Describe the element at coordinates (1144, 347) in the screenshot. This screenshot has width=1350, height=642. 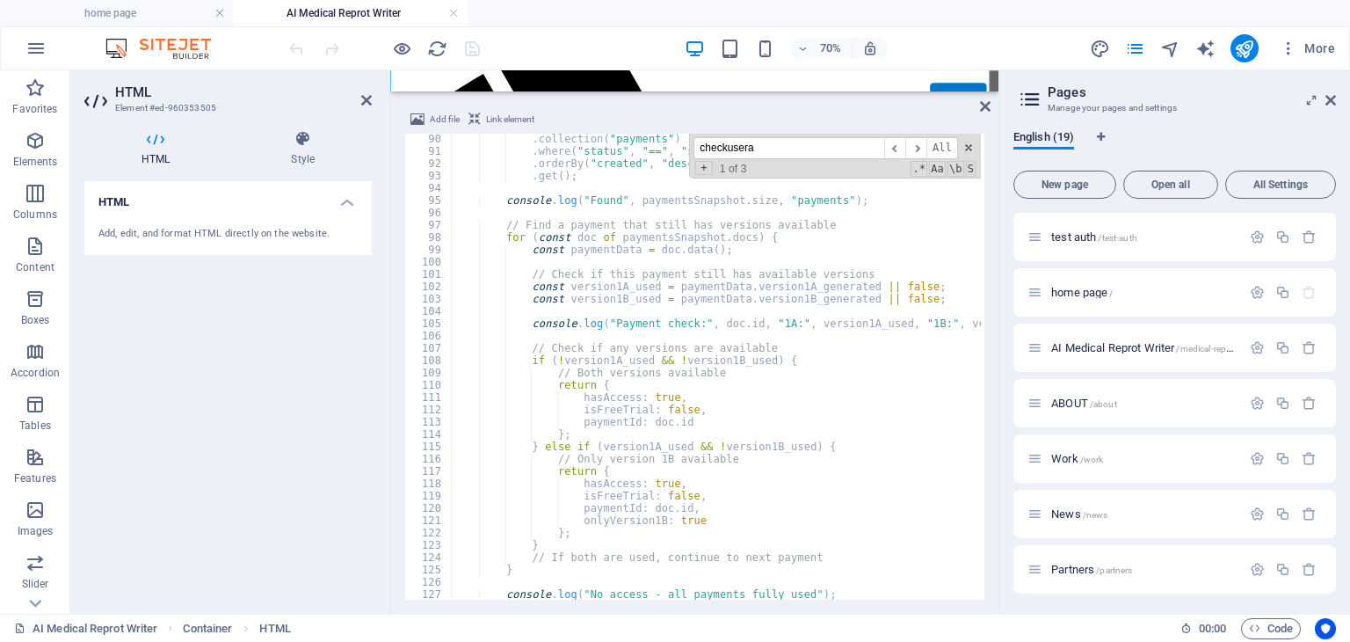
I see `span: AI Medical Reprot Writer` at that location.